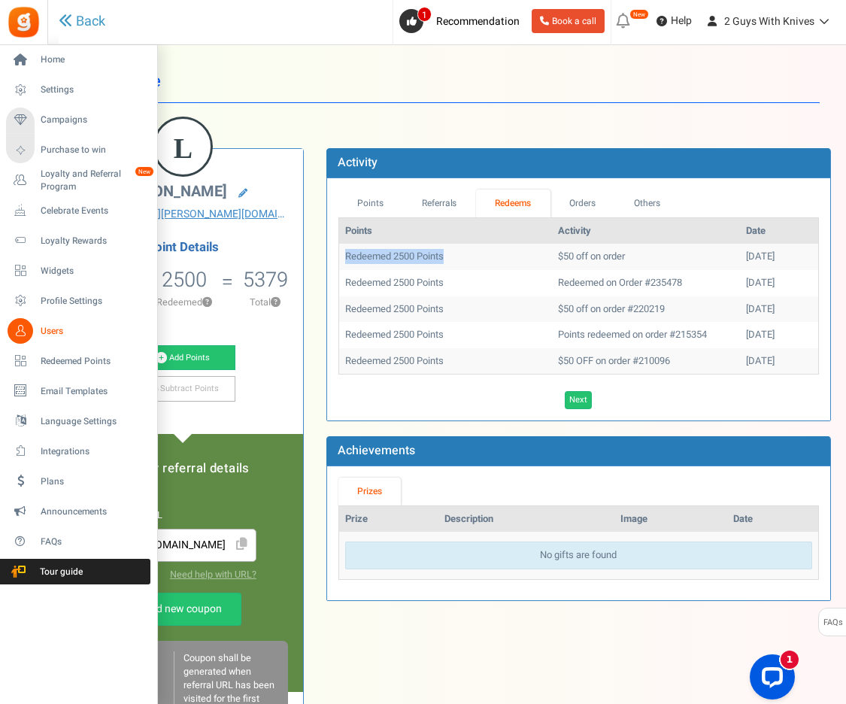  I want to click on td: $50 OFF on order #210096, so click(646, 361).